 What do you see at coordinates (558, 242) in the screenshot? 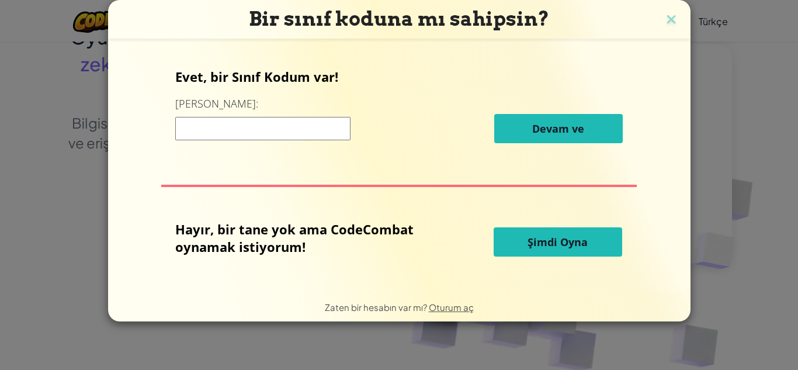
I see `font: Şimdi Oyna` at bounding box center [558, 242].